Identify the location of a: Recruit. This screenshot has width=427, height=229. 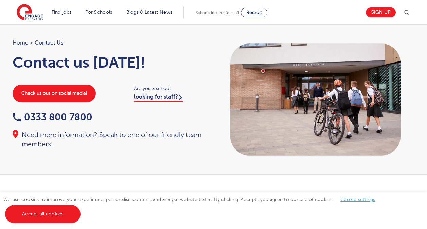
(254, 13).